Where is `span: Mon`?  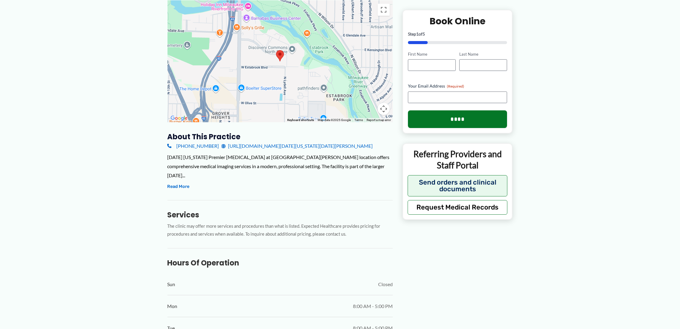
span: Mon is located at coordinates (172, 306).